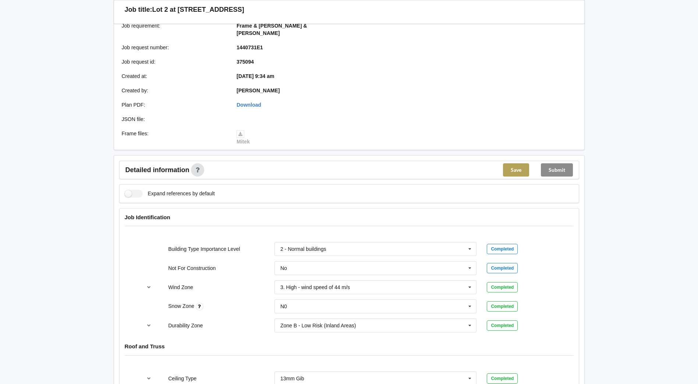 This screenshot has width=698, height=384. I want to click on b: 1440731E1, so click(250, 47).